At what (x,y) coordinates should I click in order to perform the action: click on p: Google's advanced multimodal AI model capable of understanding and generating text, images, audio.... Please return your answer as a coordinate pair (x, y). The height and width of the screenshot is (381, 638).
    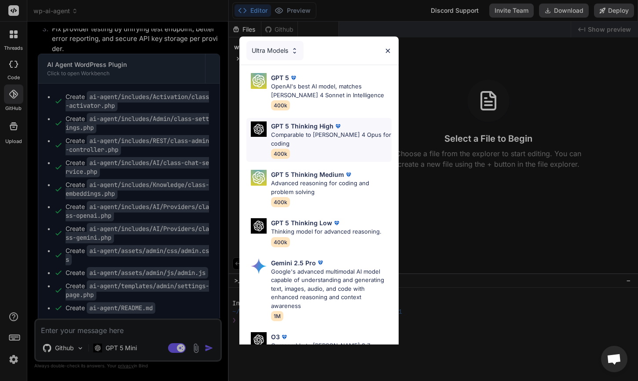
    Looking at the image, I should click on (331, 289).